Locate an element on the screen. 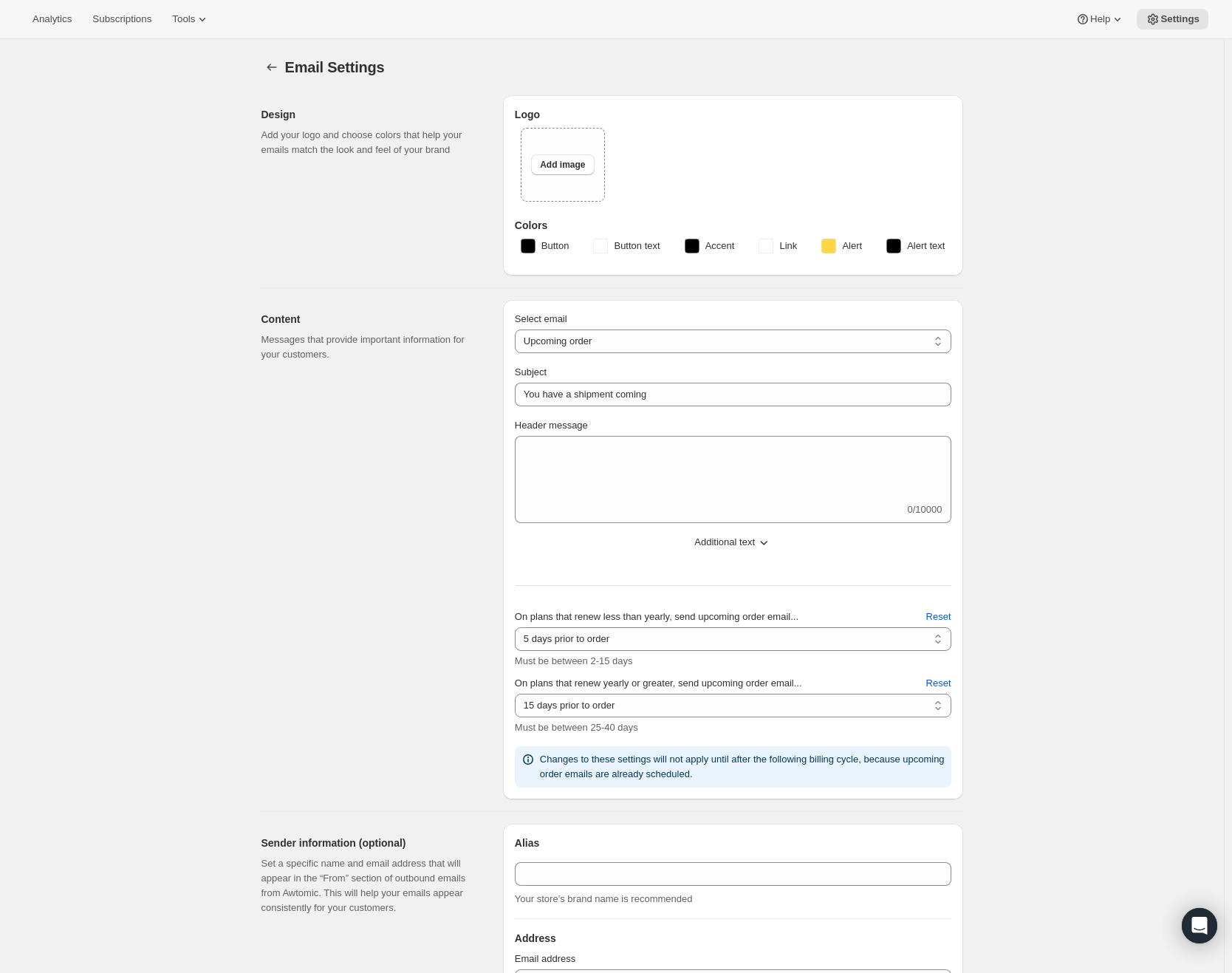 Image resolution: width=1232 pixels, height=973 pixels. button: Add image is located at coordinates (562, 165).